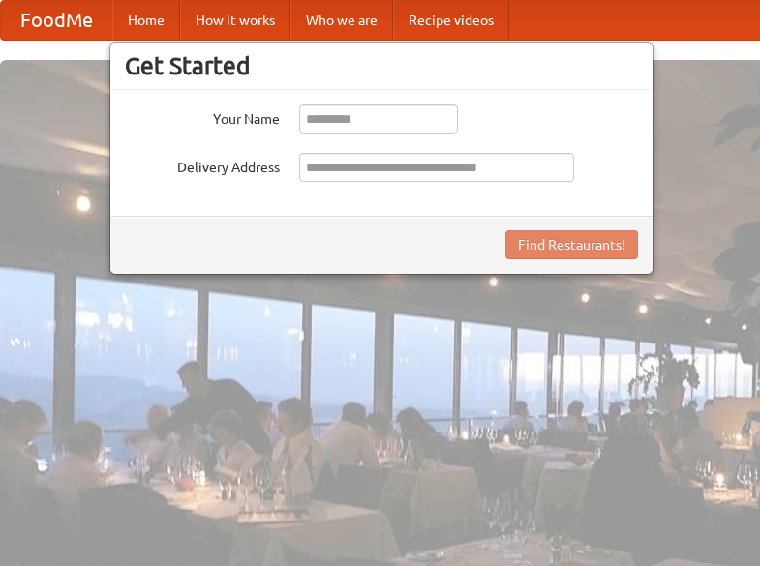 This screenshot has width=760, height=566. I want to click on a: How it works, so click(235, 20).